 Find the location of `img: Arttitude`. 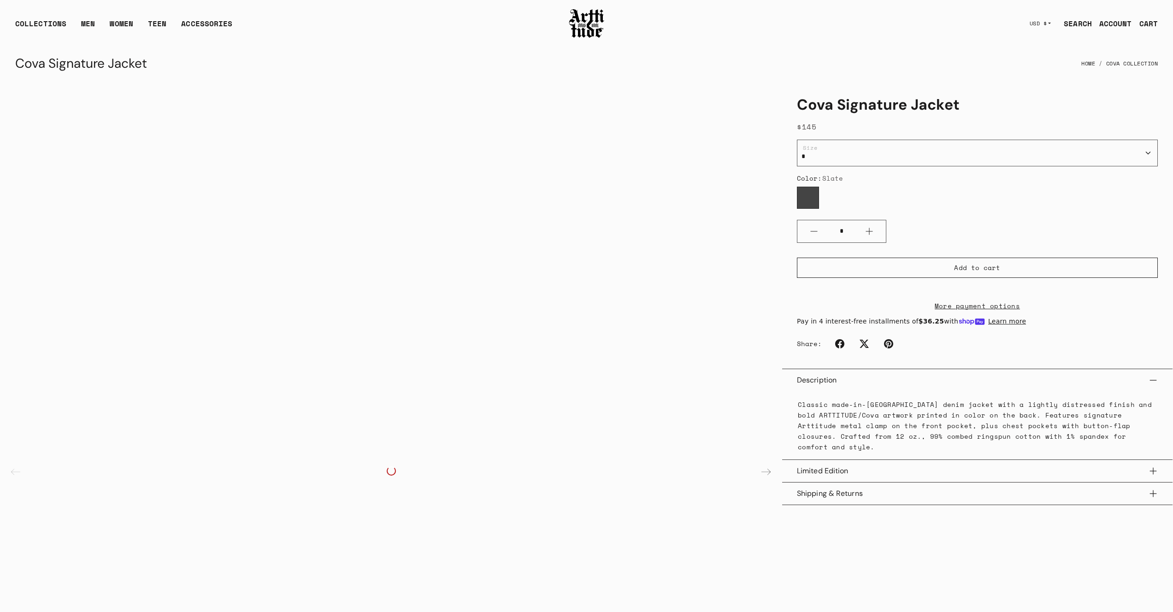

img: Arttitude is located at coordinates (587, 24).